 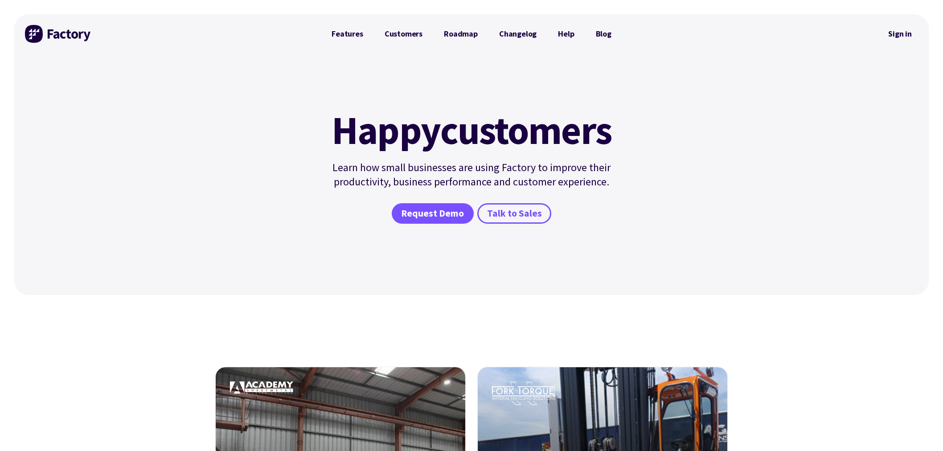 What do you see at coordinates (386, 130) in the screenshot?
I see `mark: Happy` at bounding box center [386, 130].